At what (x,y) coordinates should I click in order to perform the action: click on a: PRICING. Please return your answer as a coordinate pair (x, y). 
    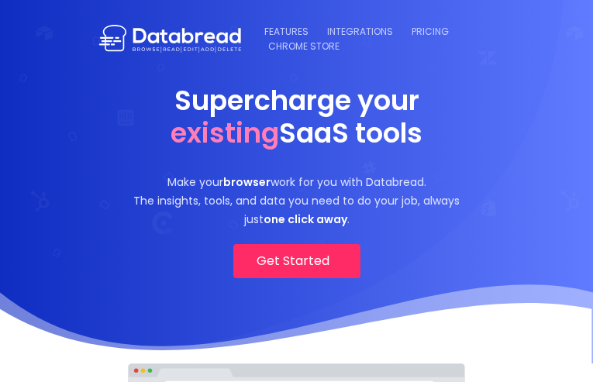
    Looking at the image, I should click on (431, 31).